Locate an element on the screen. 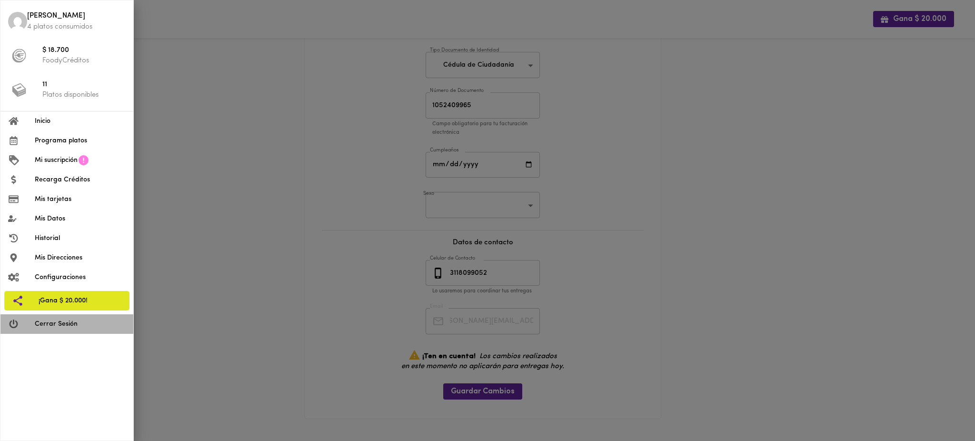 This screenshot has height=441, width=975. span: Cerrar Sesión is located at coordinates (80, 324).